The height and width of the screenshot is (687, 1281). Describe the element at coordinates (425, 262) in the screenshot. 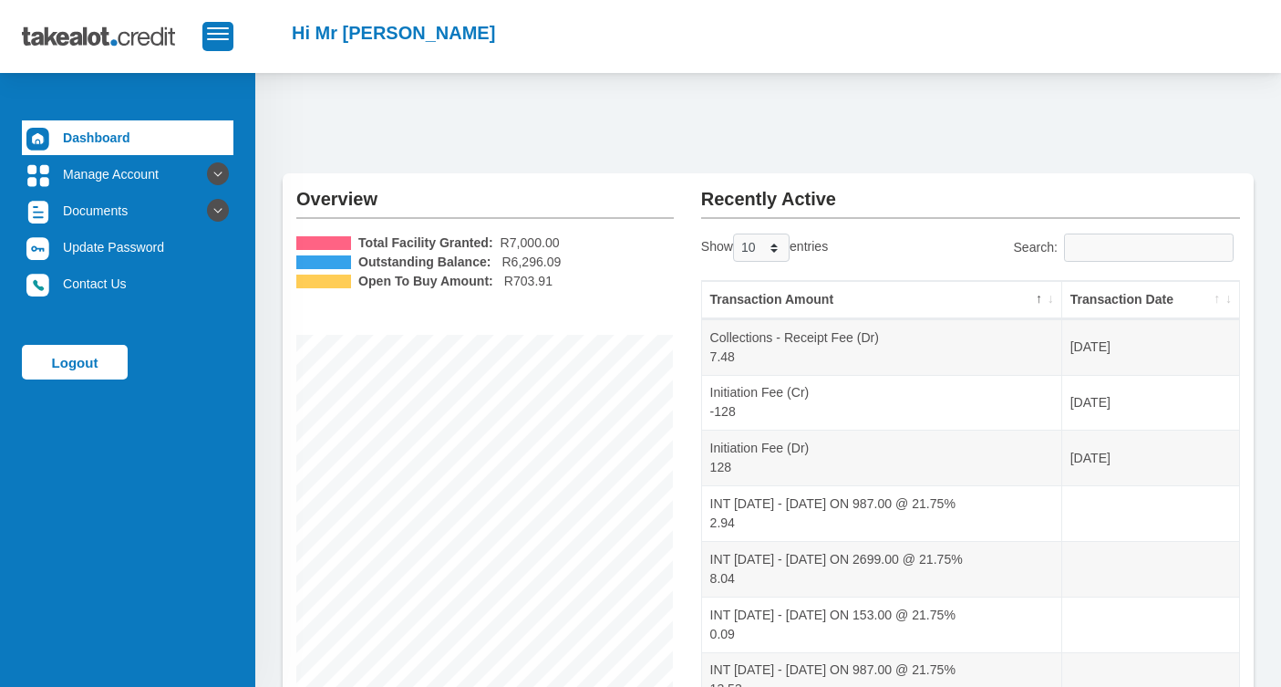

I see `b: Outstanding Balance:` at that location.